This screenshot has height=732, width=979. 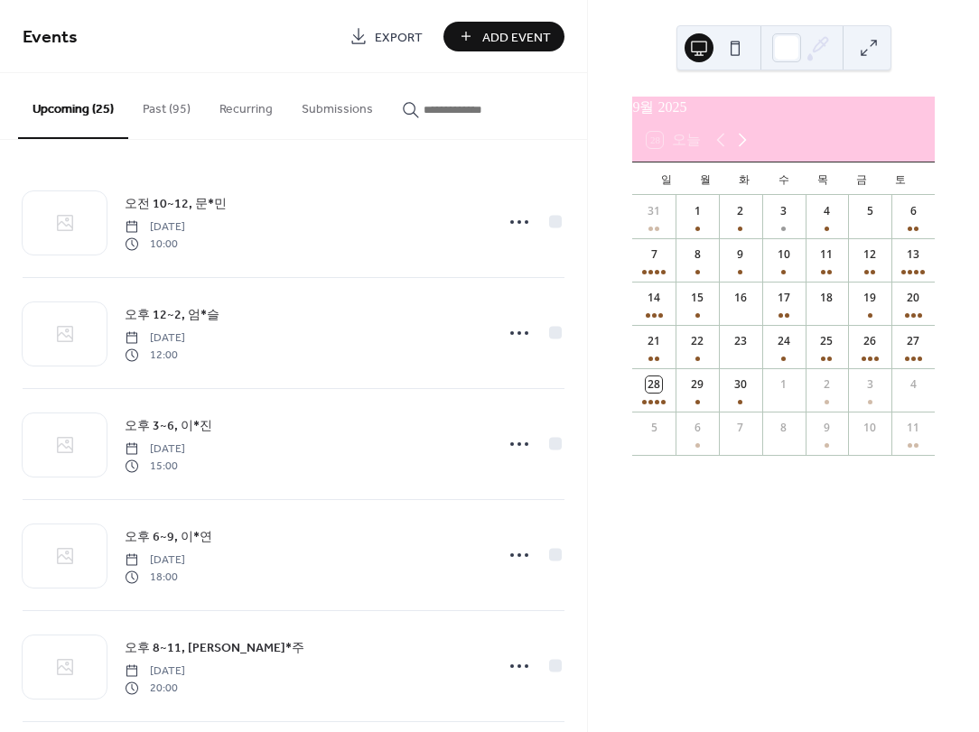 What do you see at coordinates (861, 179) in the screenshot?
I see `div: 금` at bounding box center [861, 179].